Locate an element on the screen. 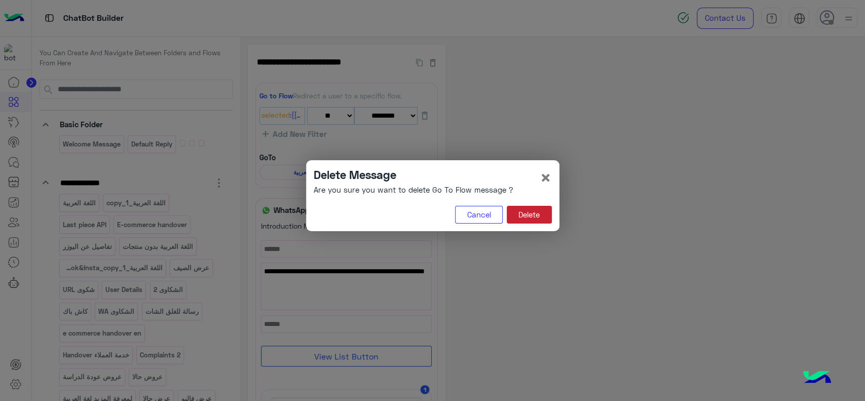 This screenshot has height=401, width=865. button: Delete is located at coordinates (529, 215).